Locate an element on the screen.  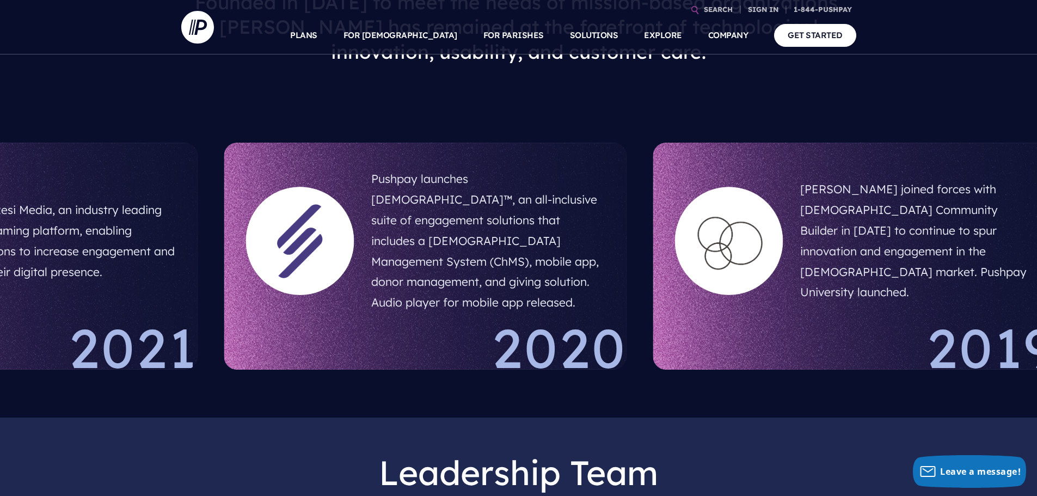
a: SOLUTIONS is located at coordinates (594, 35).